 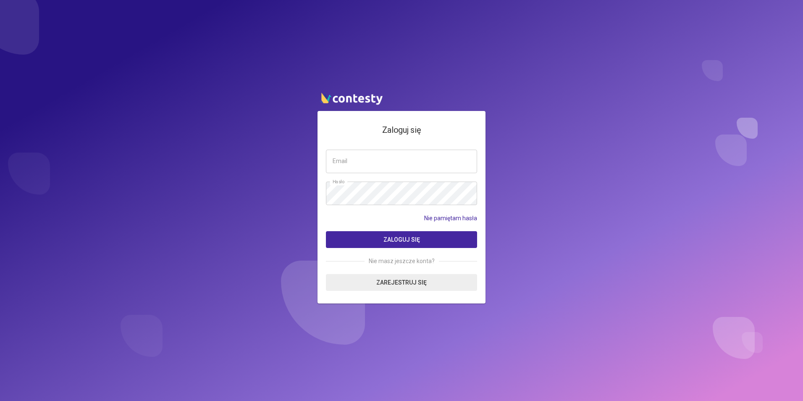 I want to click on img: contesty logo, so click(x=351, y=98).